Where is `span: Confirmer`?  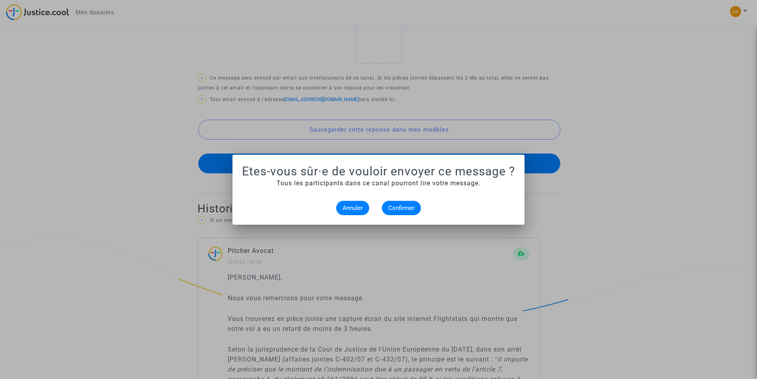 span: Confirmer is located at coordinates (401, 208).